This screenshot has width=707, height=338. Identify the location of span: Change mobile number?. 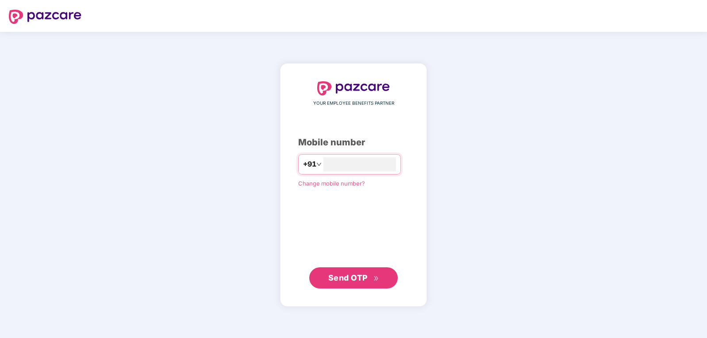
(331, 184).